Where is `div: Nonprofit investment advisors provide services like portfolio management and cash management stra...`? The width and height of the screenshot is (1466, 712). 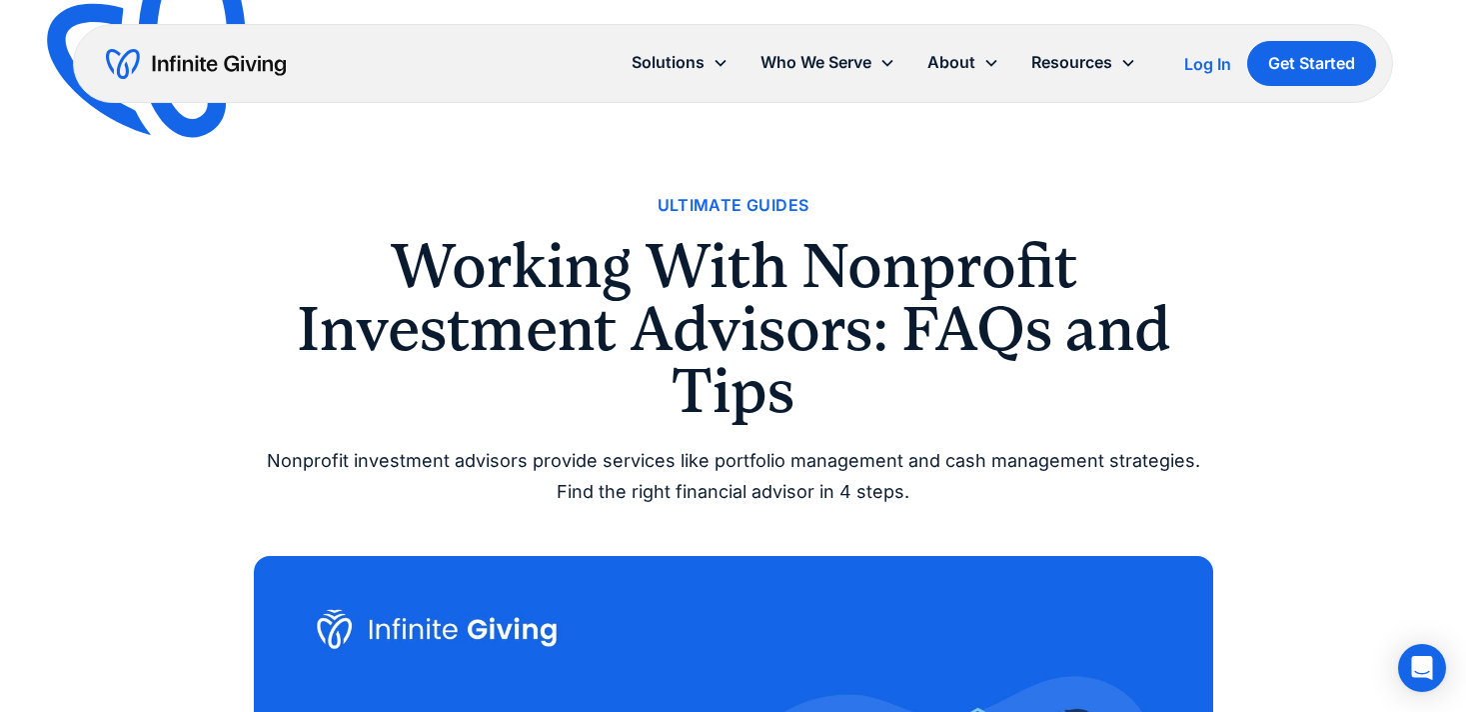
div: Nonprofit investment advisors provide services like portfolio management and cash management stra... is located at coordinates (734, 476).